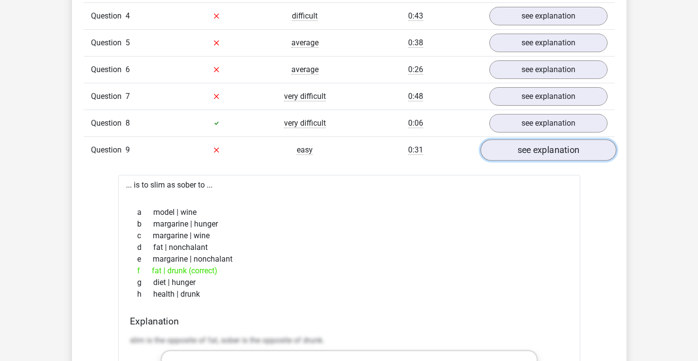 The width and height of the screenshot is (698, 361). Describe the element at coordinates (349, 321) in the screenshot. I see `h4: Explanation` at that location.